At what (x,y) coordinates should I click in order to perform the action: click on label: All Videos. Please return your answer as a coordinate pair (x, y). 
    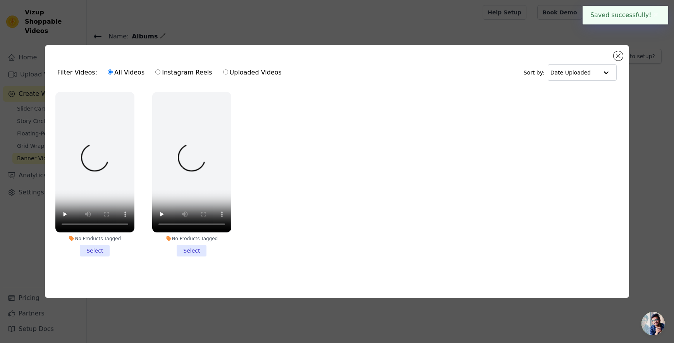
    Looking at the image, I should click on (126, 72).